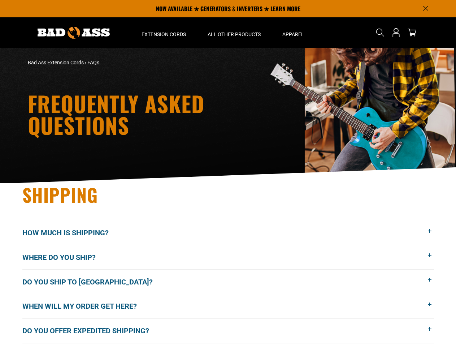 The width and height of the screenshot is (456, 347). I want to click on span: Shipping, so click(60, 194).